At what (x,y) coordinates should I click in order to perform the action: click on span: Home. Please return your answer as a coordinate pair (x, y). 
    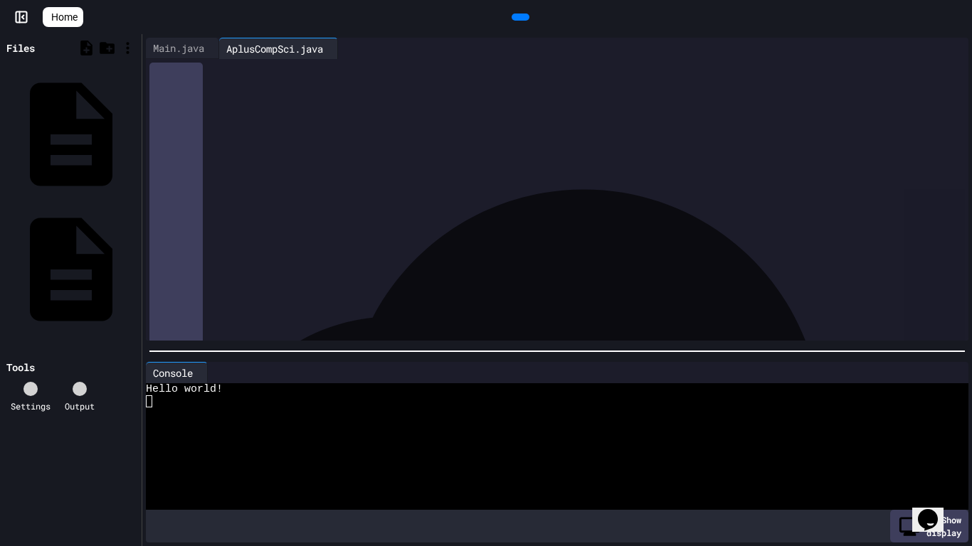
    Looking at the image, I should click on (64, 17).